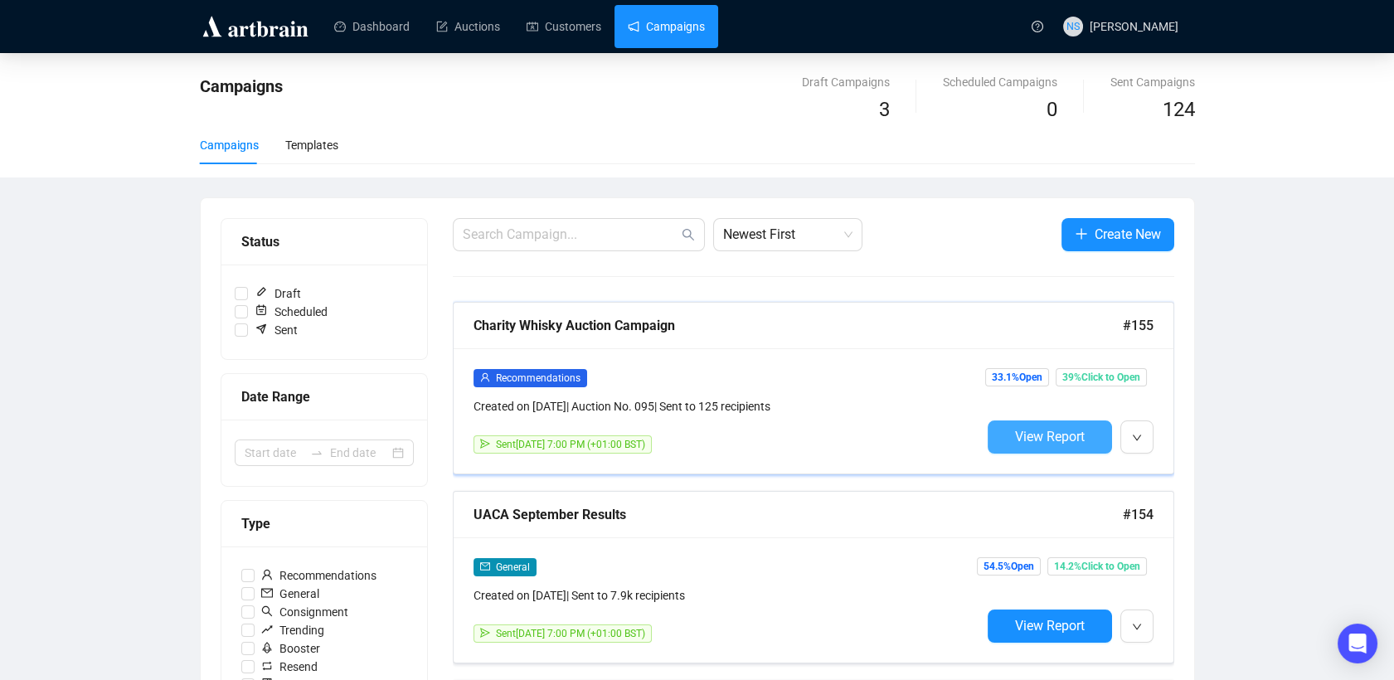  What do you see at coordinates (1101, 377) in the screenshot?
I see `span: 39% Click to Open` at bounding box center [1101, 377].